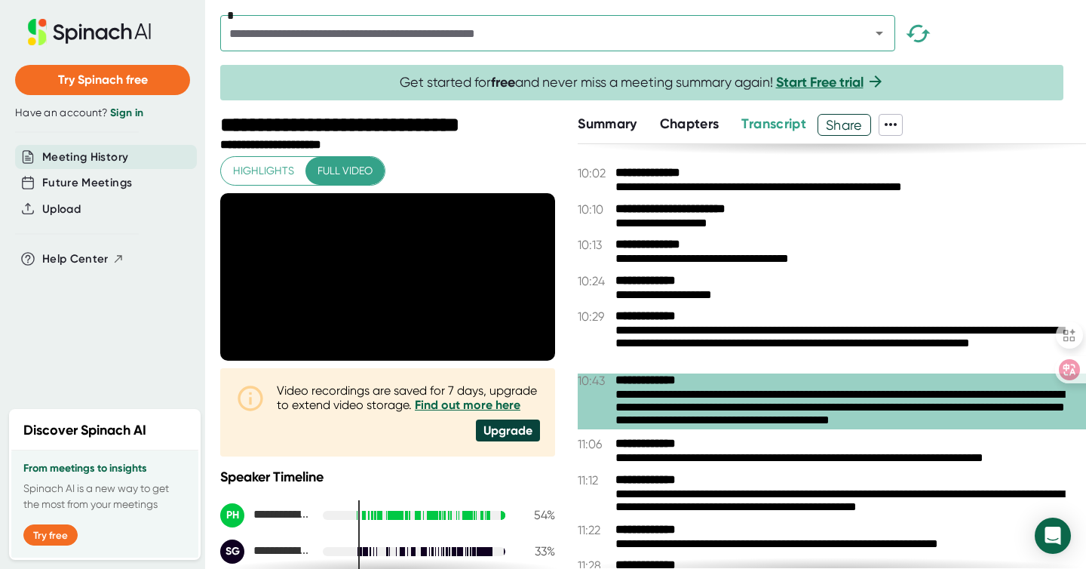 This screenshot has width=1086, height=569. Describe the element at coordinates (263, 170) in the screenshot. I see `span: Highlights` at that location.